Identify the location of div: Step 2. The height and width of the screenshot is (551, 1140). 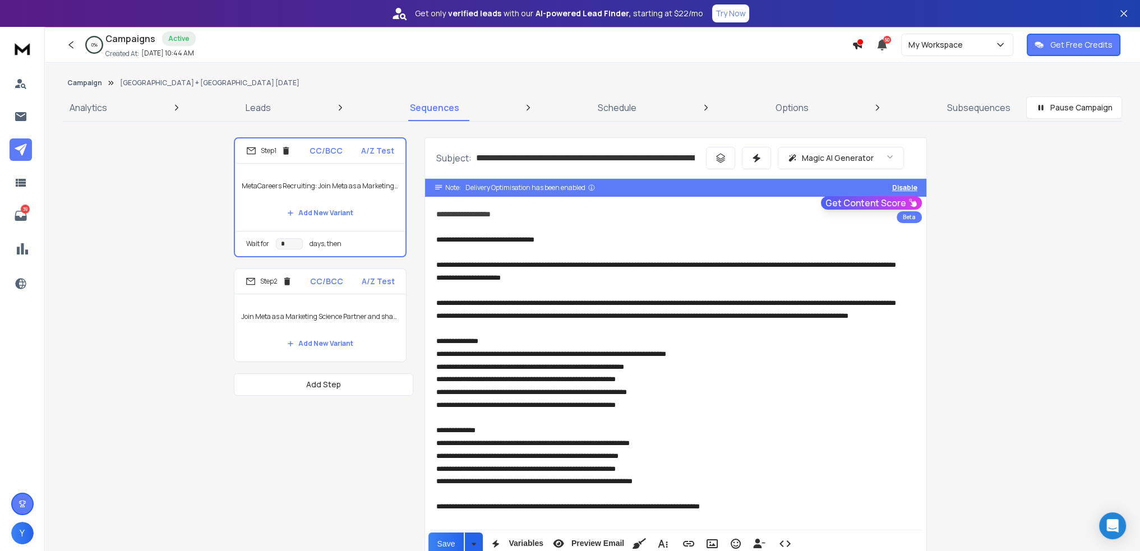
(269, 282).